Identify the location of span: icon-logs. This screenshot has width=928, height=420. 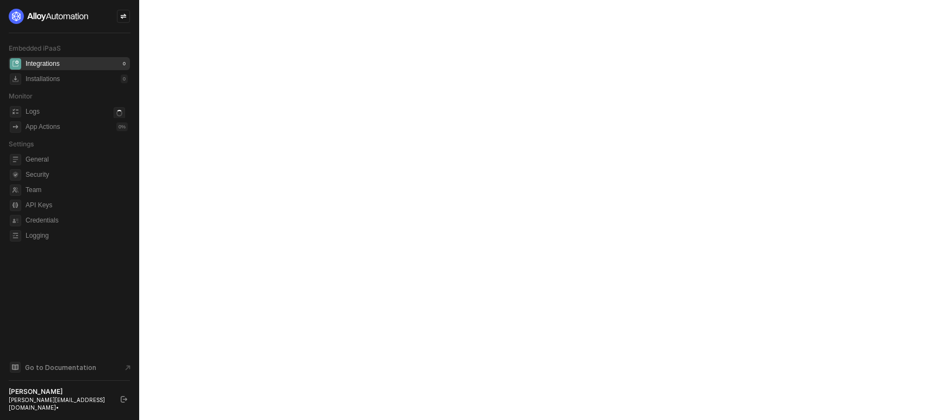
(15, 111).